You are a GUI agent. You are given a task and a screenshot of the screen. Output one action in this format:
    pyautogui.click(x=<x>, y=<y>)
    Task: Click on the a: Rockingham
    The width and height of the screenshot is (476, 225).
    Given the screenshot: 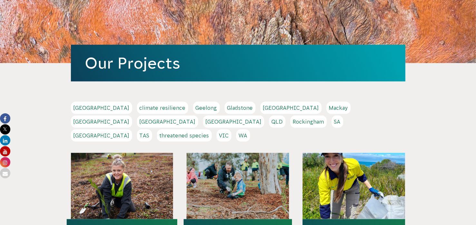 What is the action you would take?
    pyautogui.click(x=309, y=122)
    